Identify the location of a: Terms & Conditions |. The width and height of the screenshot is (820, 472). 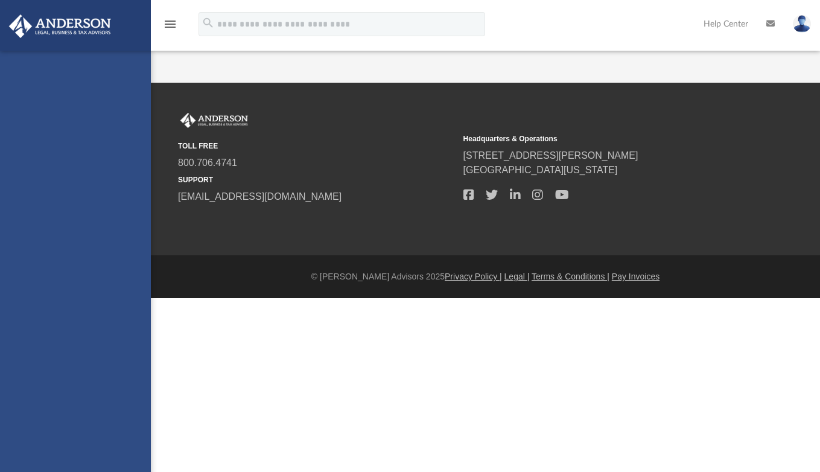
(570, 276).